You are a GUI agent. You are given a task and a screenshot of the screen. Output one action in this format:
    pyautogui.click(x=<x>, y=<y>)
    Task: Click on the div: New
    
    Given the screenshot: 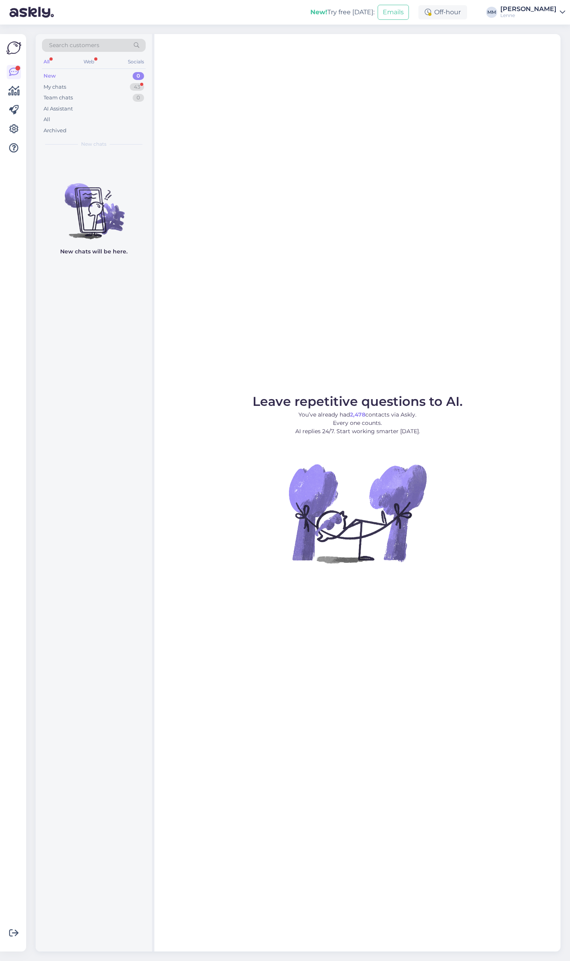 What is the action you would take?
    pyautogui.click(x=50, y=76)
    